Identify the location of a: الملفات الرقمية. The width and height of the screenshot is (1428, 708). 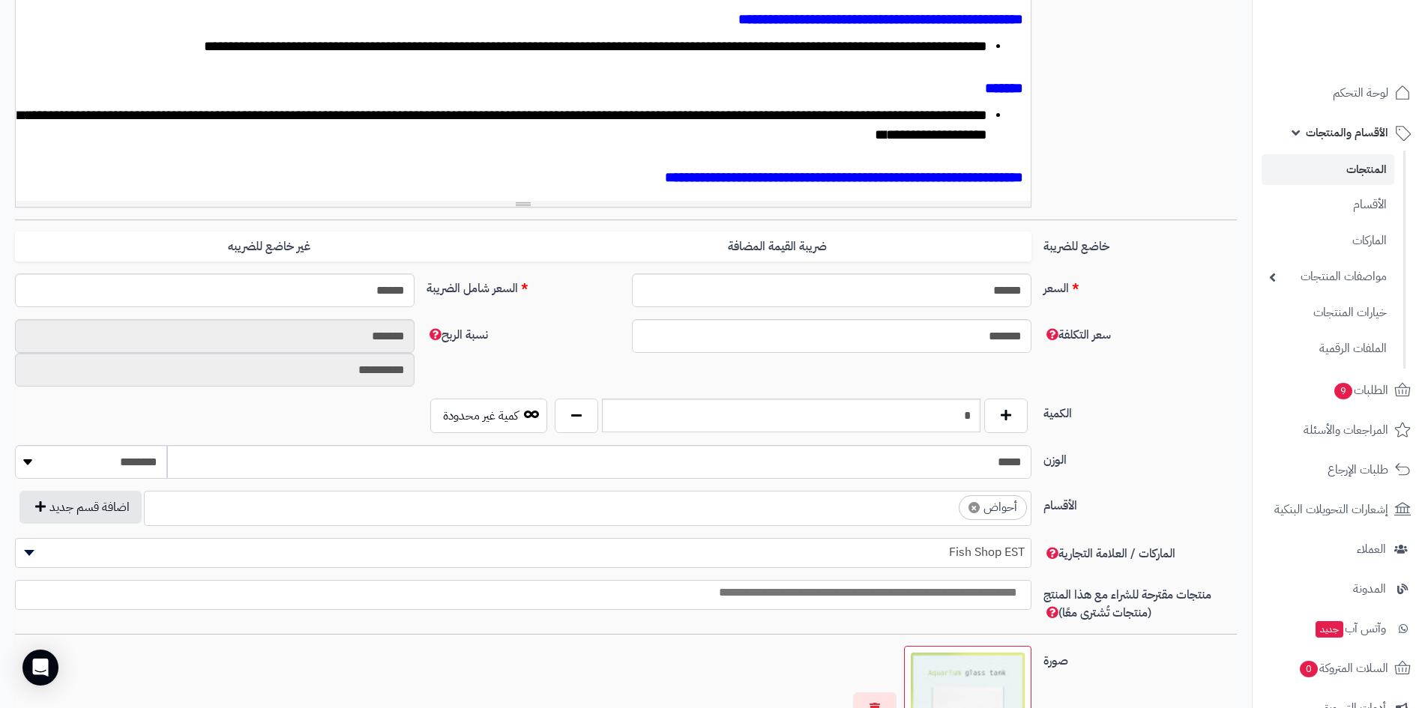
(1327, 348).